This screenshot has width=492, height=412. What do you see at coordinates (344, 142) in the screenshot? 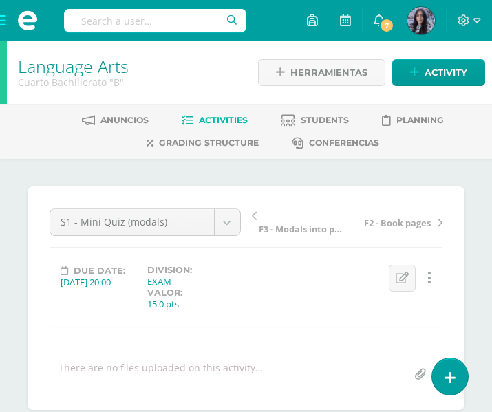
I see `span: Conferencias` at bounding box center [344, 142].